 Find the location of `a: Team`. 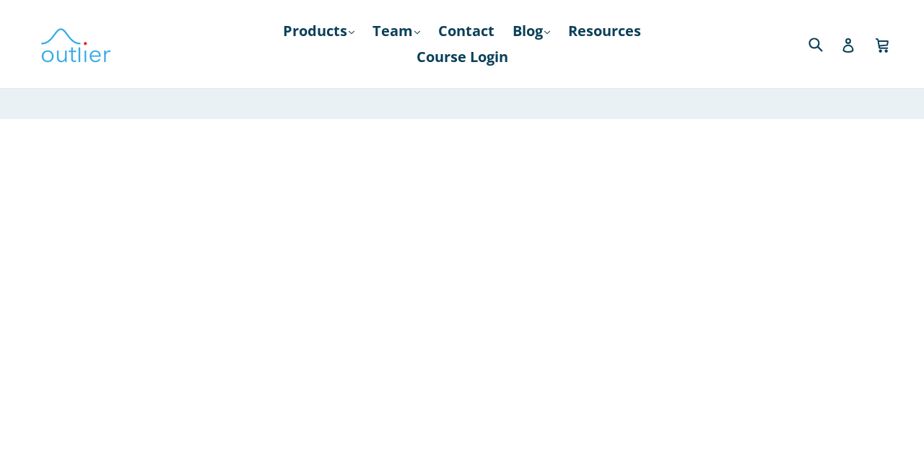

a: Team is located at coordinates (397, 31).